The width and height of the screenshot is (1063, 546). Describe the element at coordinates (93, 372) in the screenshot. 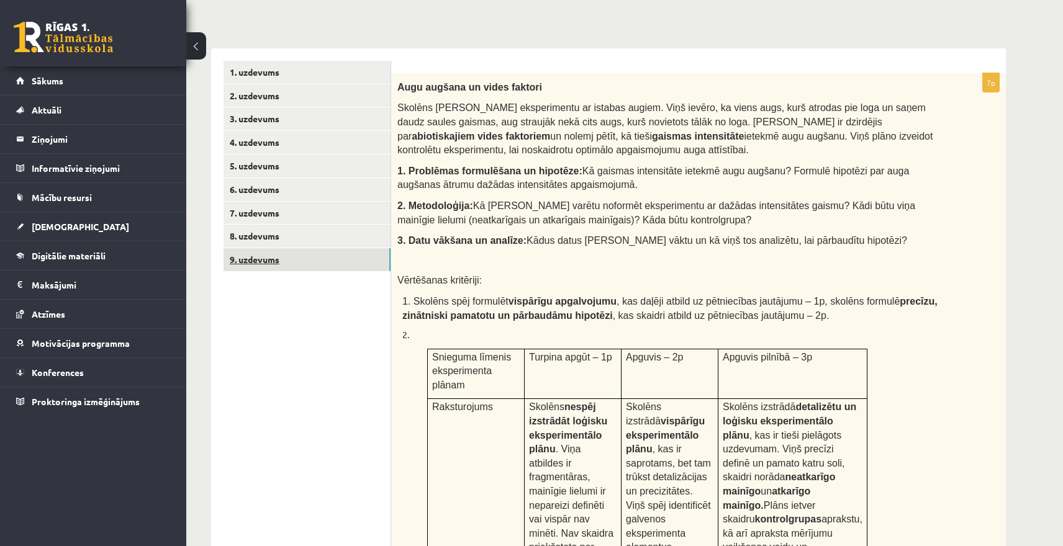

I see `a: Konferences` at that location.